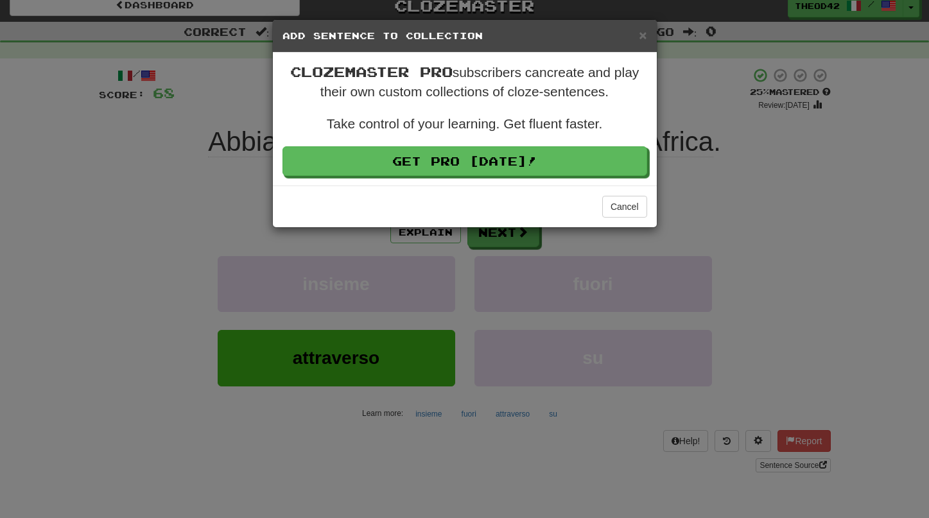  Describe the element at coordinates (643, 35) in the screenshot. I see `button: Close` at that location.